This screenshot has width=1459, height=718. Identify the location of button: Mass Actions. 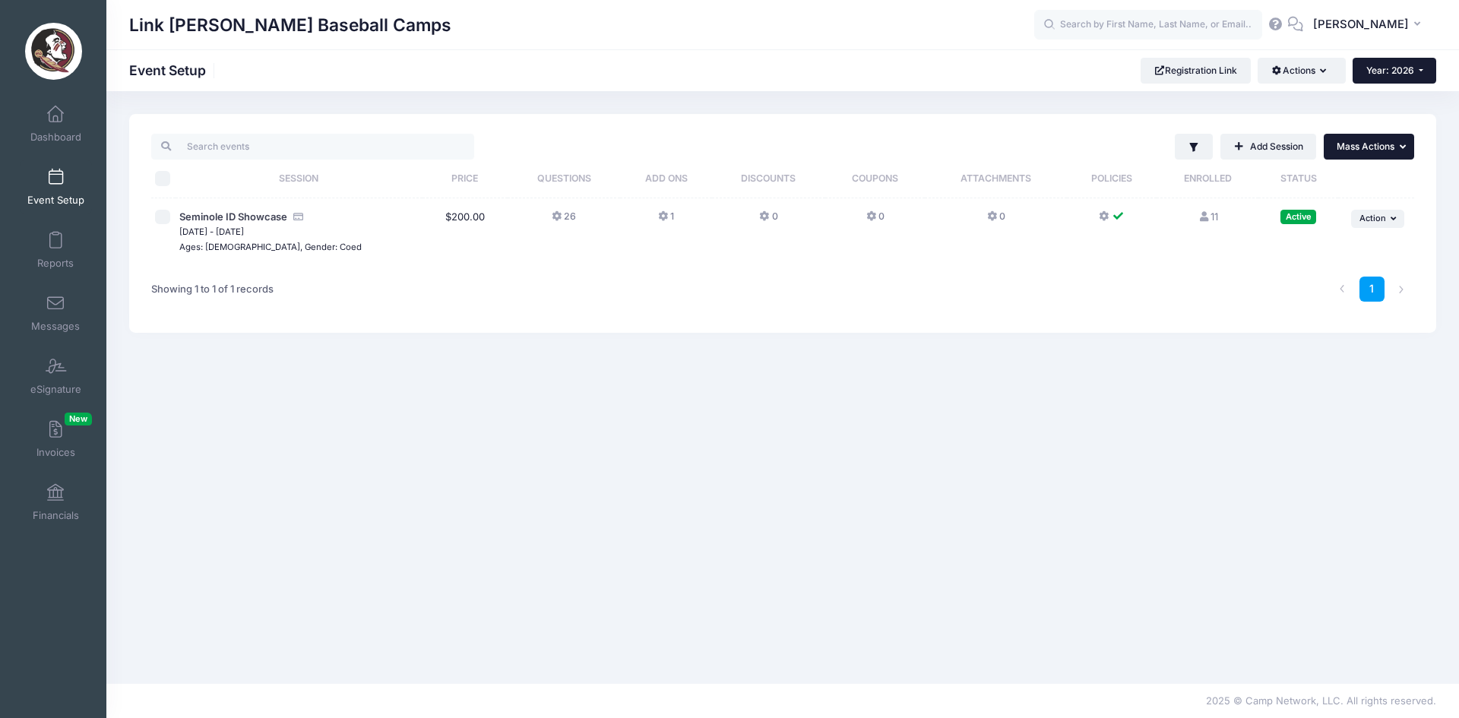
(1368, 147).